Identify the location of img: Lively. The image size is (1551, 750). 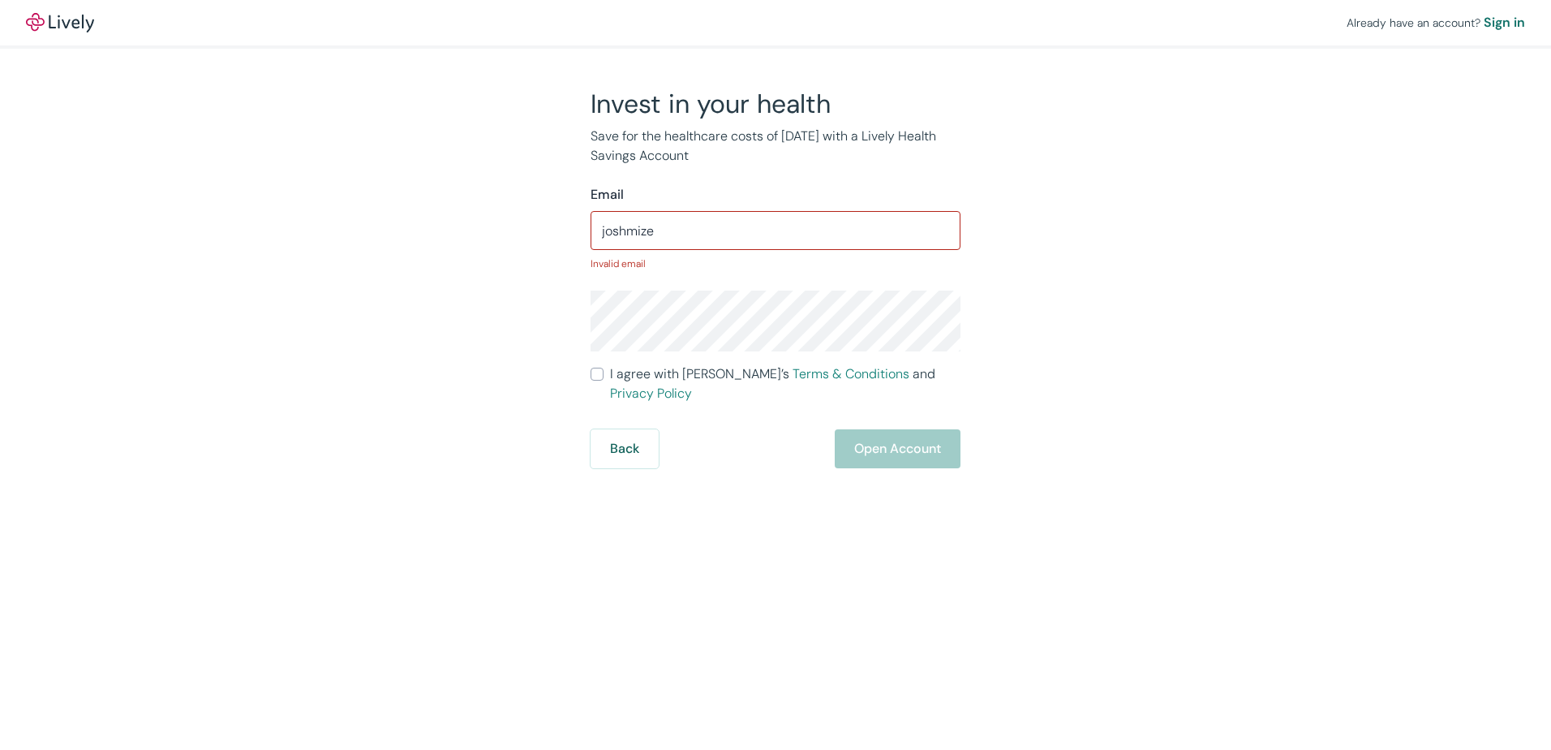
(60, 23).